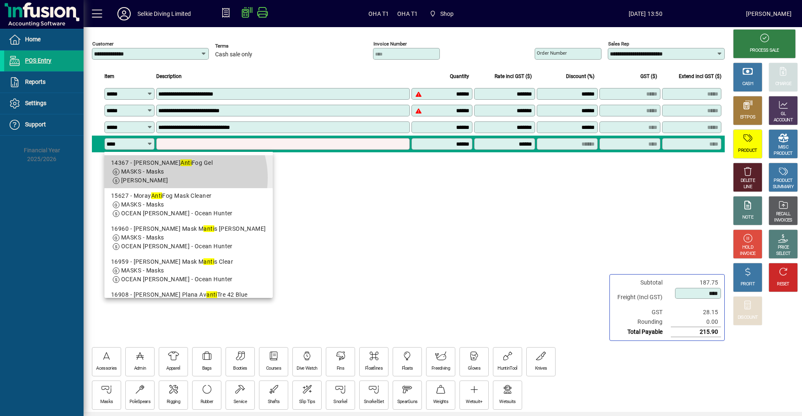  Describe the element at coordinates (207, 402) in the screenshot. I see `div: Rubber` at that location.